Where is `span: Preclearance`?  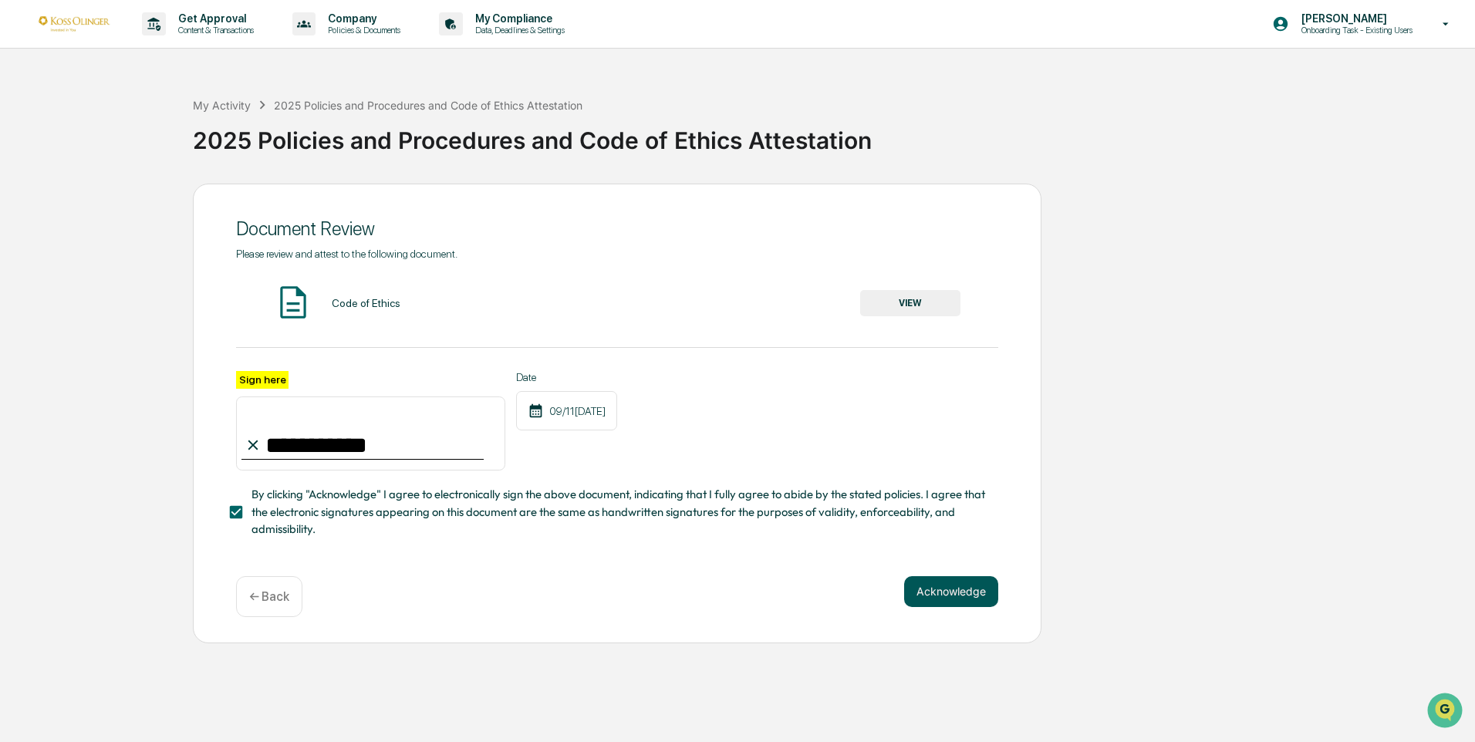
span: Preclearance is located at coordinates (65, 202).